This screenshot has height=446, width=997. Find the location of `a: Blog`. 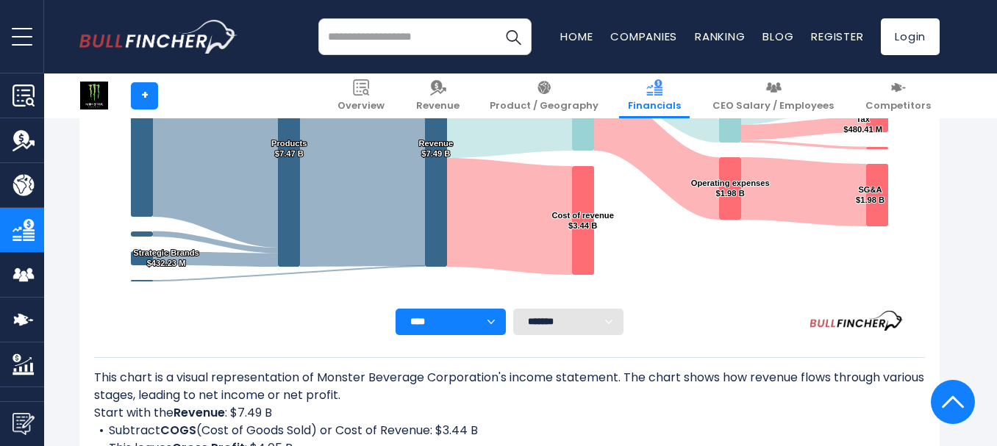

a: Blog is located at coordinates (778, 36).